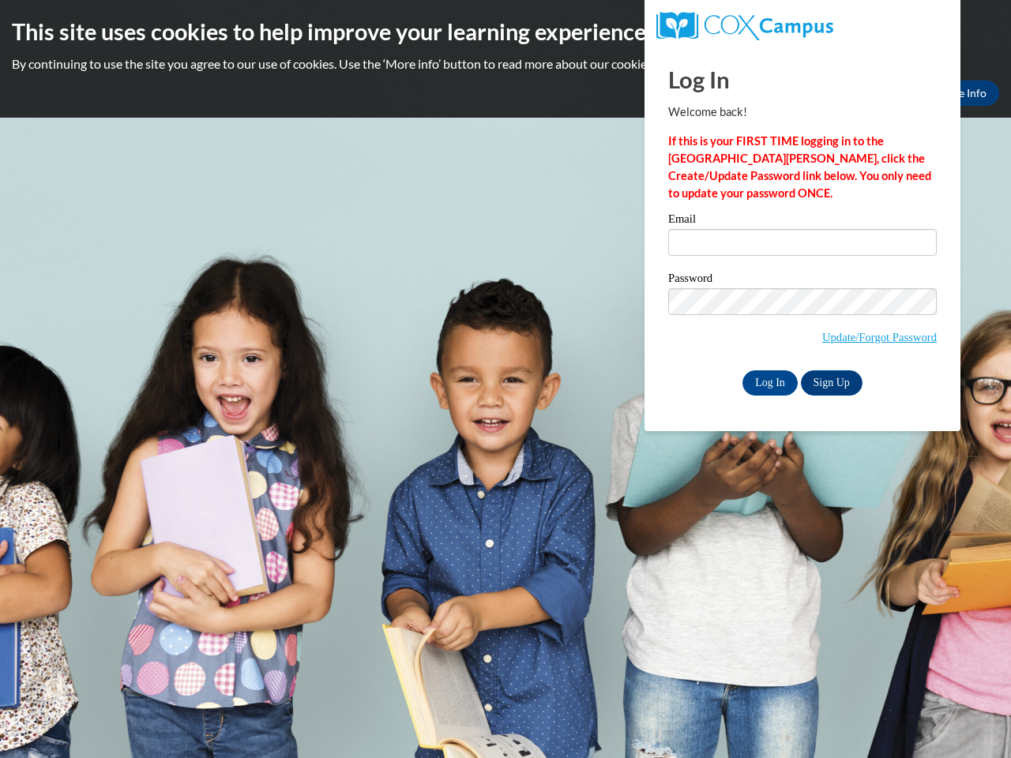 The height and width of the screenshot is (758, 1011). Describe the element at coordinates (803, 79) in the screenshot. I see `h1: Log In` at that location.